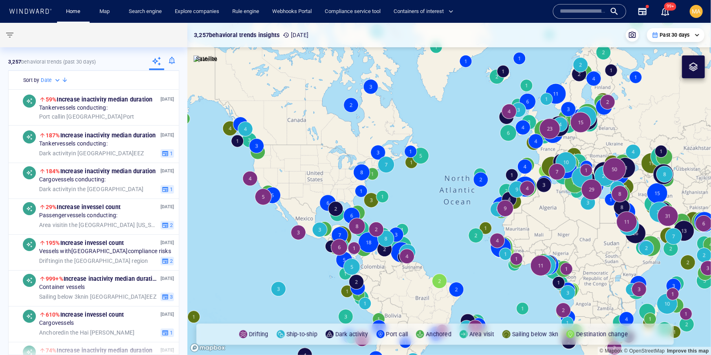  Describe the element at coordinates (292, 11) in the screenshot. I see `button: Webhooks Portal` at that location.